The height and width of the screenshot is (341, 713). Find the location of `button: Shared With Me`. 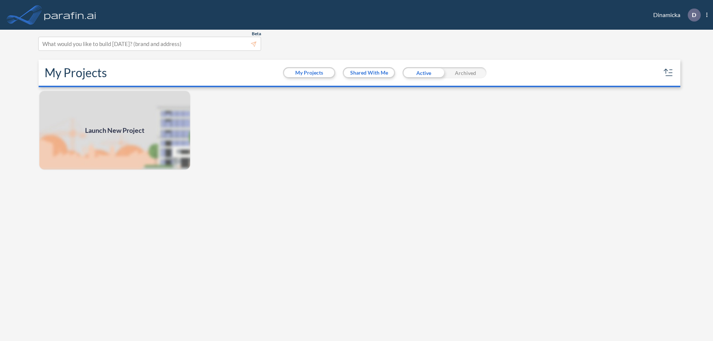

button: Shared With Me is located at coordinates (369, 73).